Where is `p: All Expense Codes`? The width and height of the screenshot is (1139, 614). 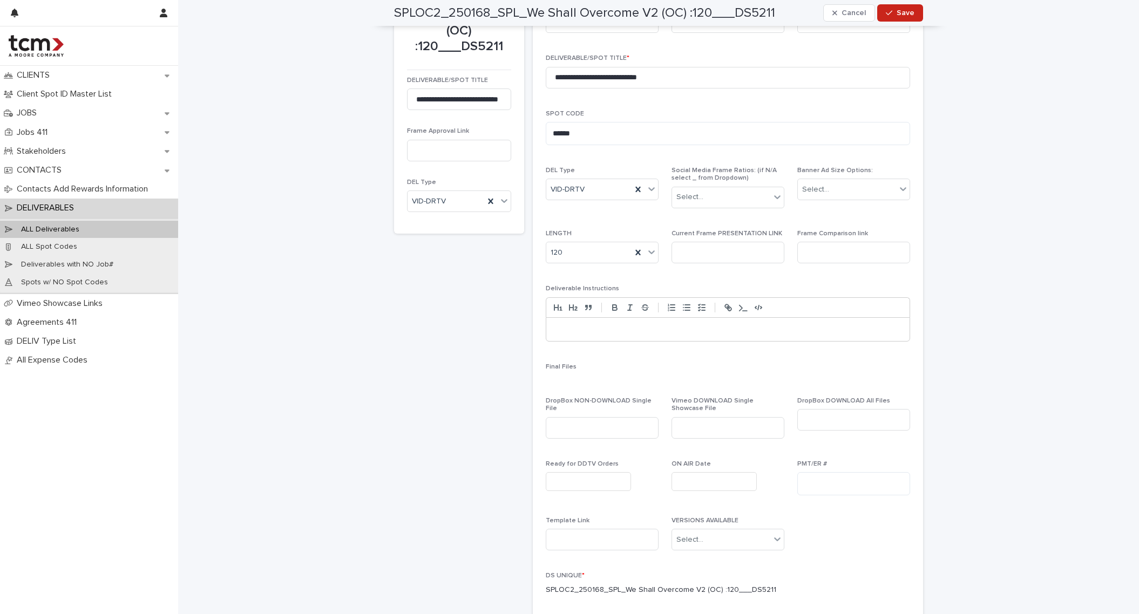
p: All Expense Codes is located at coordinates (54, 360).